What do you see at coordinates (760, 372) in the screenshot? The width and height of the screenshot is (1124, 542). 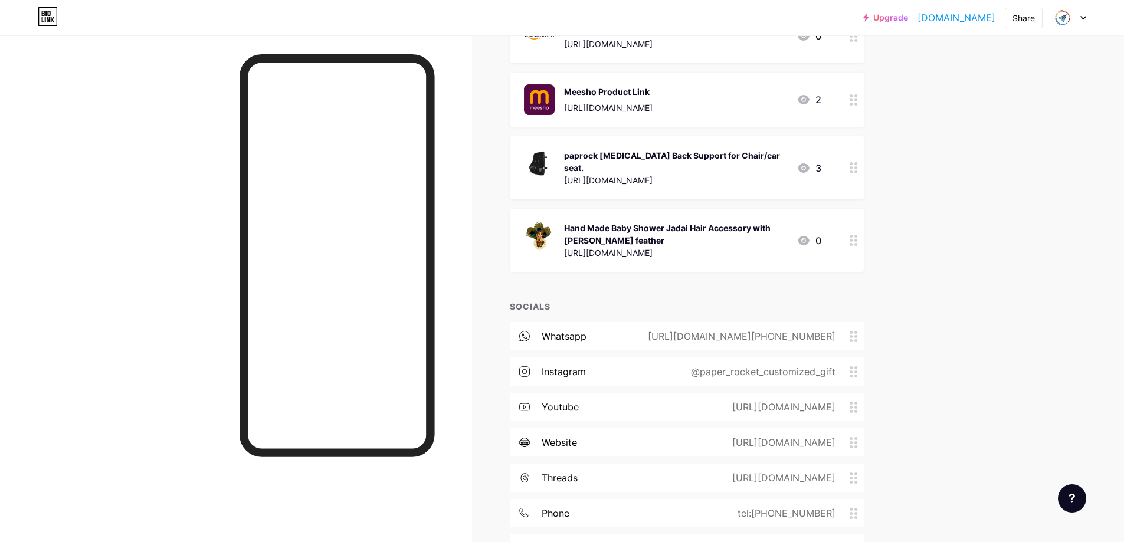 I see `div: @paper_rocket_customized_gift` at bounding box center [760, 372].